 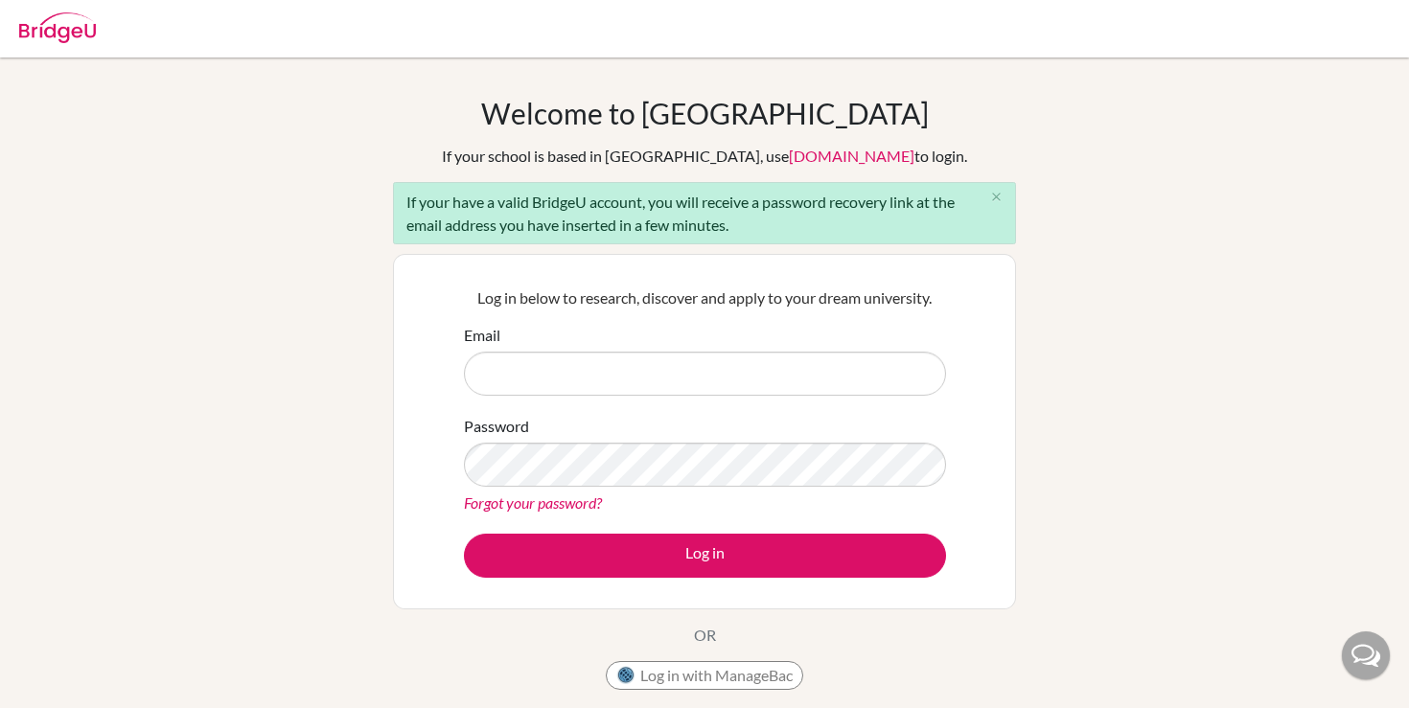 What do you see at coordinates (705, 298) in the screenshot?
I see `p: Log in below to research, discover and apply to your dream university.` at bounding box center [705, 298].